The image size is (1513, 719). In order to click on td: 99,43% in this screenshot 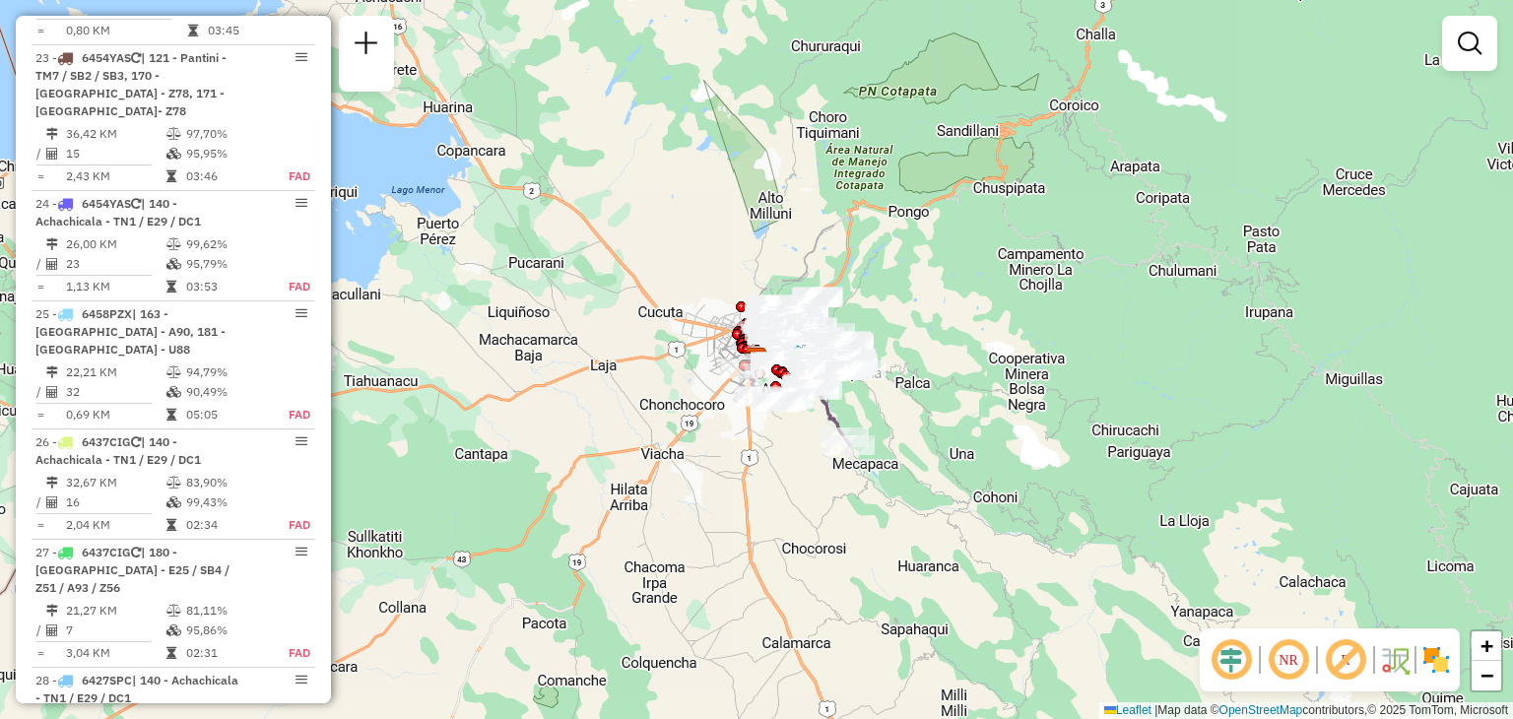, I will do `click(226, 502)`.